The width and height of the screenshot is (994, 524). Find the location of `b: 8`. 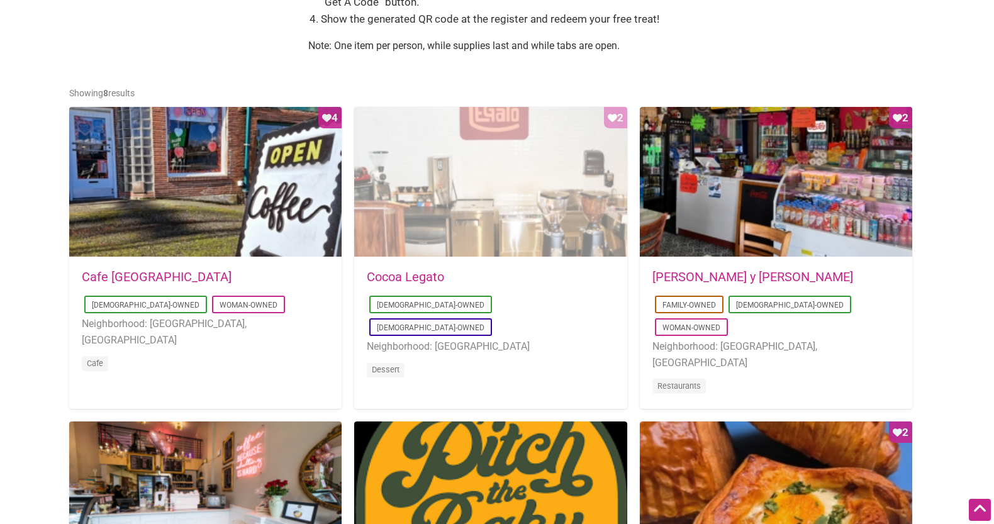

b: 8 is located at coordinates (106, 93).